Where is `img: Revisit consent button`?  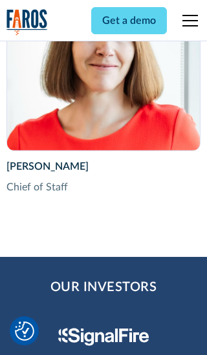 img: Revisit consent button is located at coordinates (25, 331).